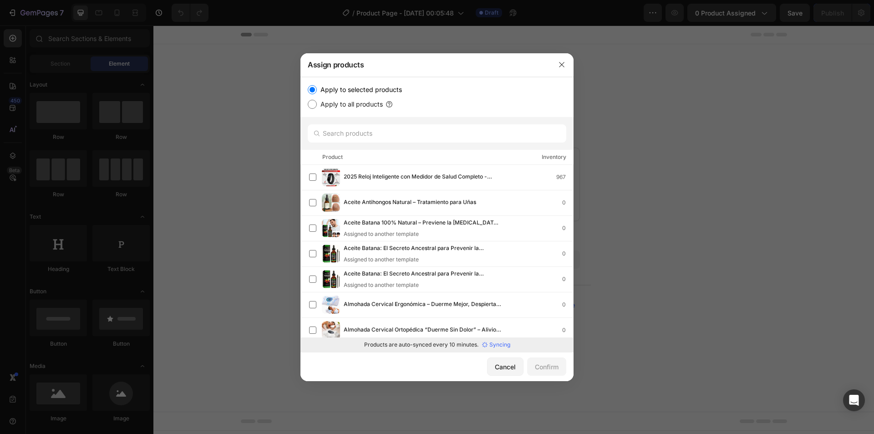  What do you see at coordinates (332, 157) in the screenshot?
I see `div: Product` at bounding box center [332, 157].